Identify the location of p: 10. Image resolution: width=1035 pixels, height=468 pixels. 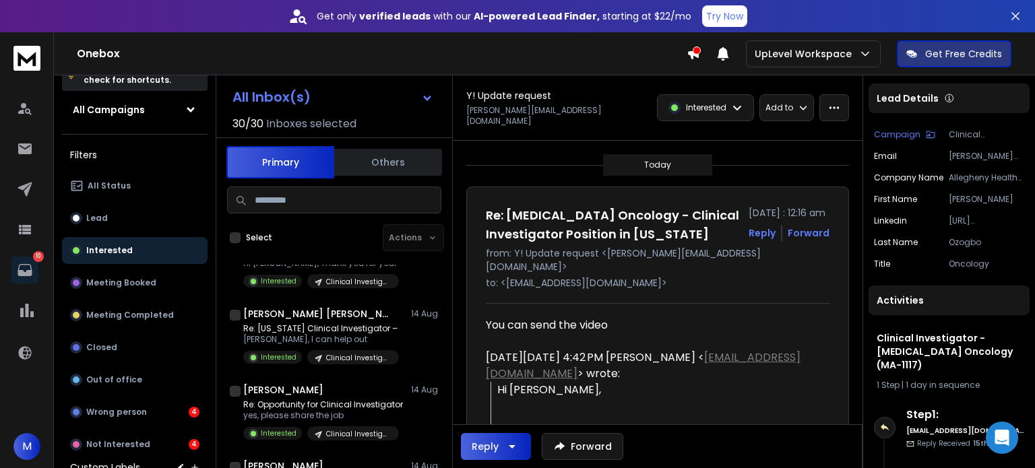
(38, 257).